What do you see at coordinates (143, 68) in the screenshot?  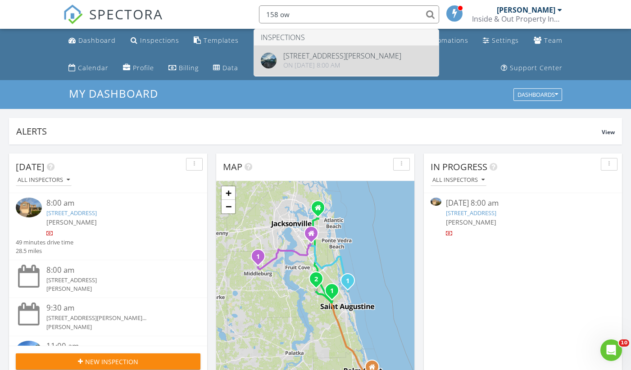 I see `div: Profile` at bounding box center [143, 68].